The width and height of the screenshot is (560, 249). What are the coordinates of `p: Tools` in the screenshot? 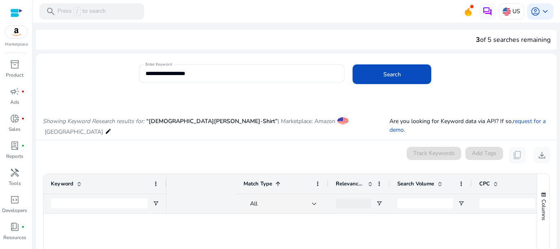 It's located at (15, 183).